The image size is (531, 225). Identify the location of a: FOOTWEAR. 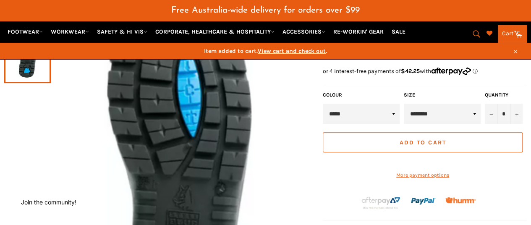
(25, 31).